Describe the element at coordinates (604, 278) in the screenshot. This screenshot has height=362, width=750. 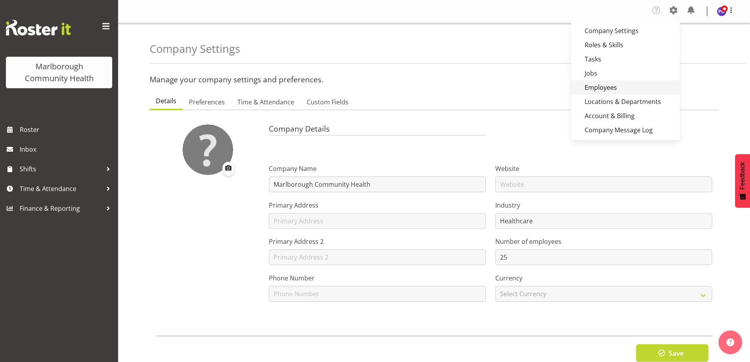
I see `label: Currency` at that location.